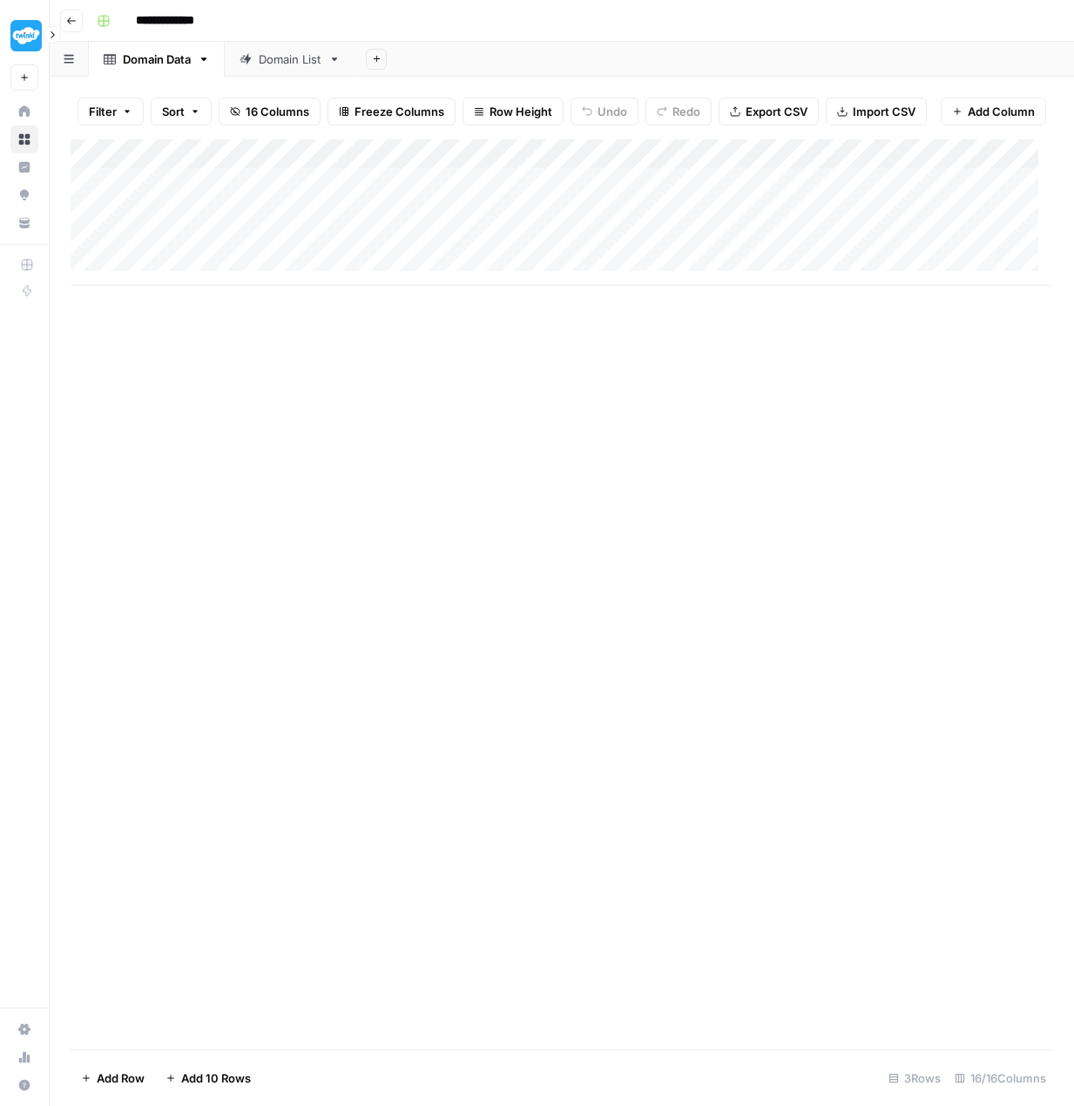 The width and height of the screenshot is (1074, 1106). Describe the element at coordinates (24, 1085) in the screenshot. I see `button: Help + Support` at that location.